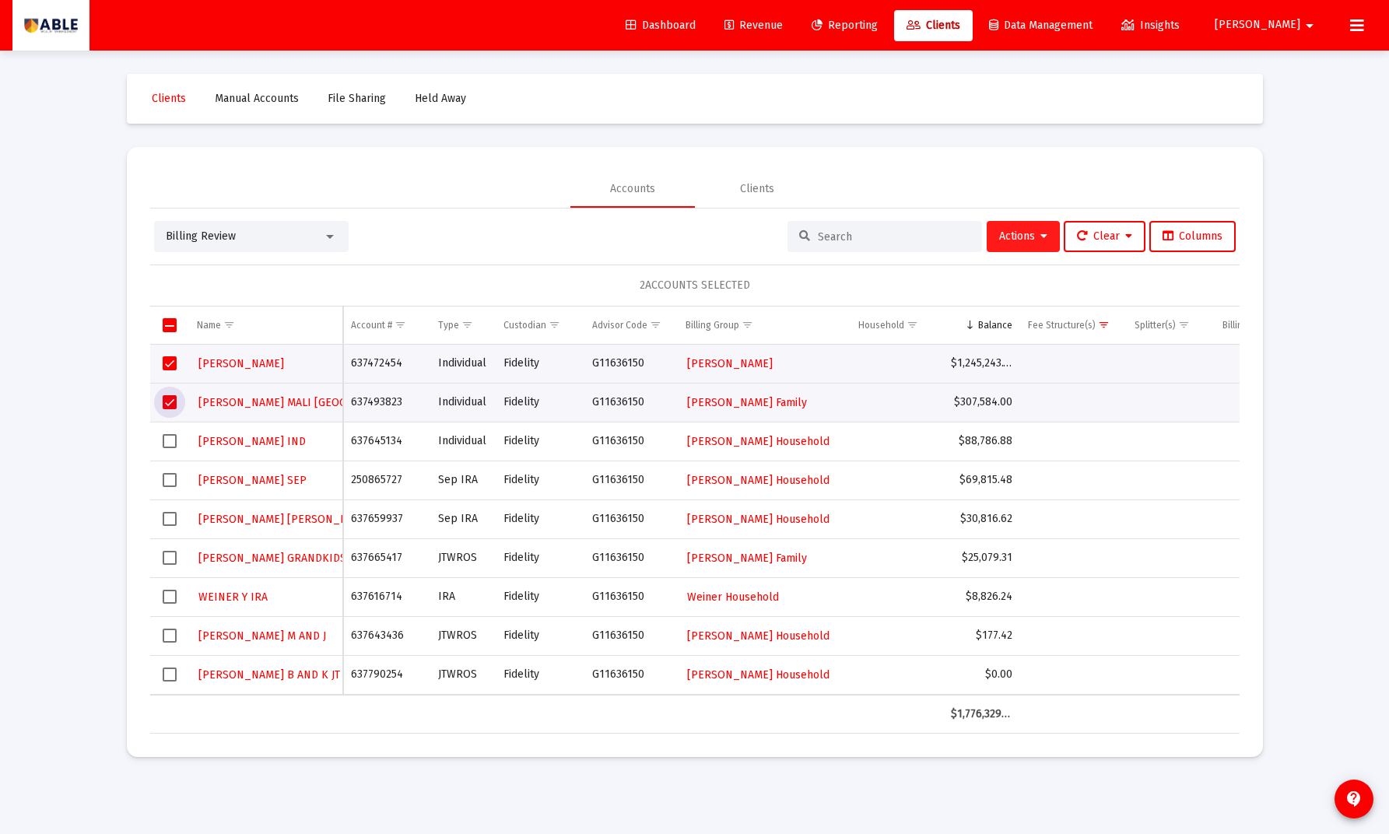  Describe the element at coordinates (1155, 325) in the screenshot. I see `div: Splitter(s)` at that location.